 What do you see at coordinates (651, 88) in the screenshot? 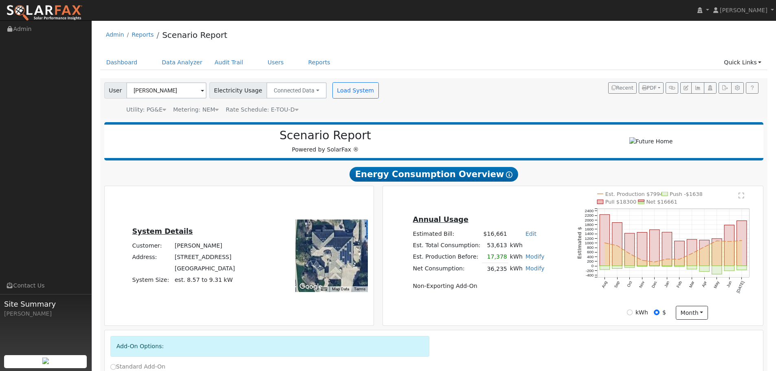
I see `button: PDF` at bounding box center [651, 88].